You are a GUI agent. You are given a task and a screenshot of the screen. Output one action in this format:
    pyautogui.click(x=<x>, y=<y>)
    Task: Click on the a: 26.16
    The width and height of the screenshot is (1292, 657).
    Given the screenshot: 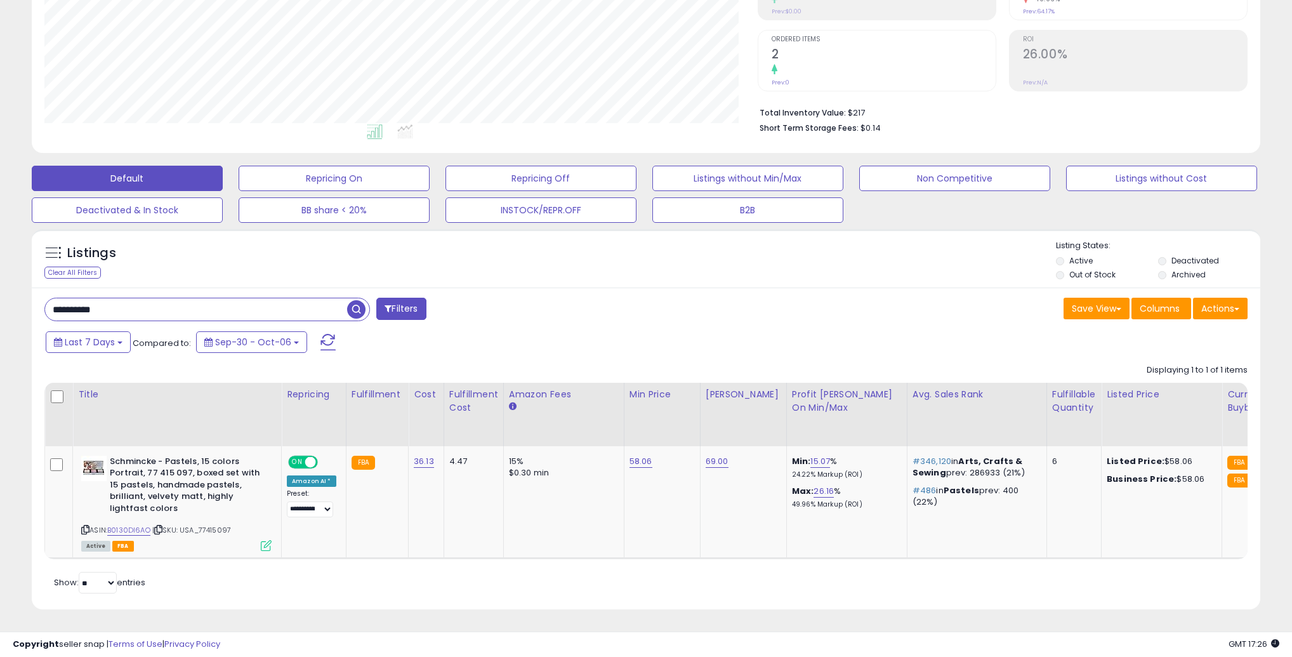 What is the action you would take?
    pyautogui.click(x=824, y=491)
    